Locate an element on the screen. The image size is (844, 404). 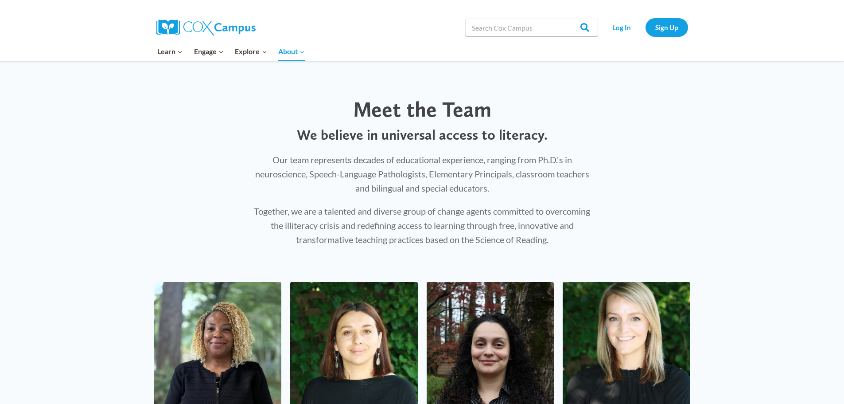
span: Learn is located at coordinates (170, 51).